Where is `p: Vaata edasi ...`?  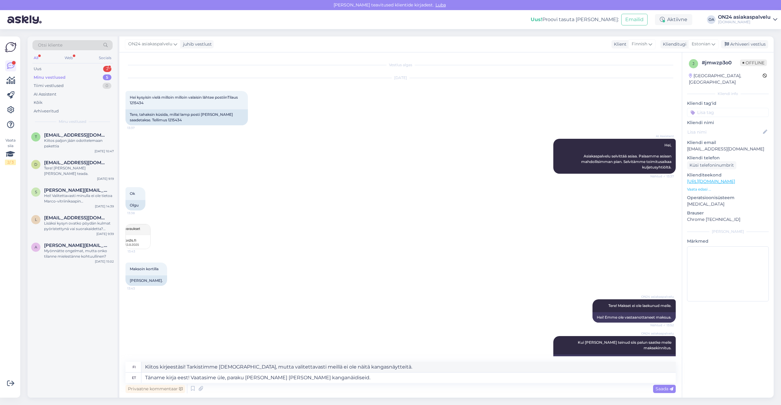
p: Vaata edasi ... is located at coordinates (728, 189).